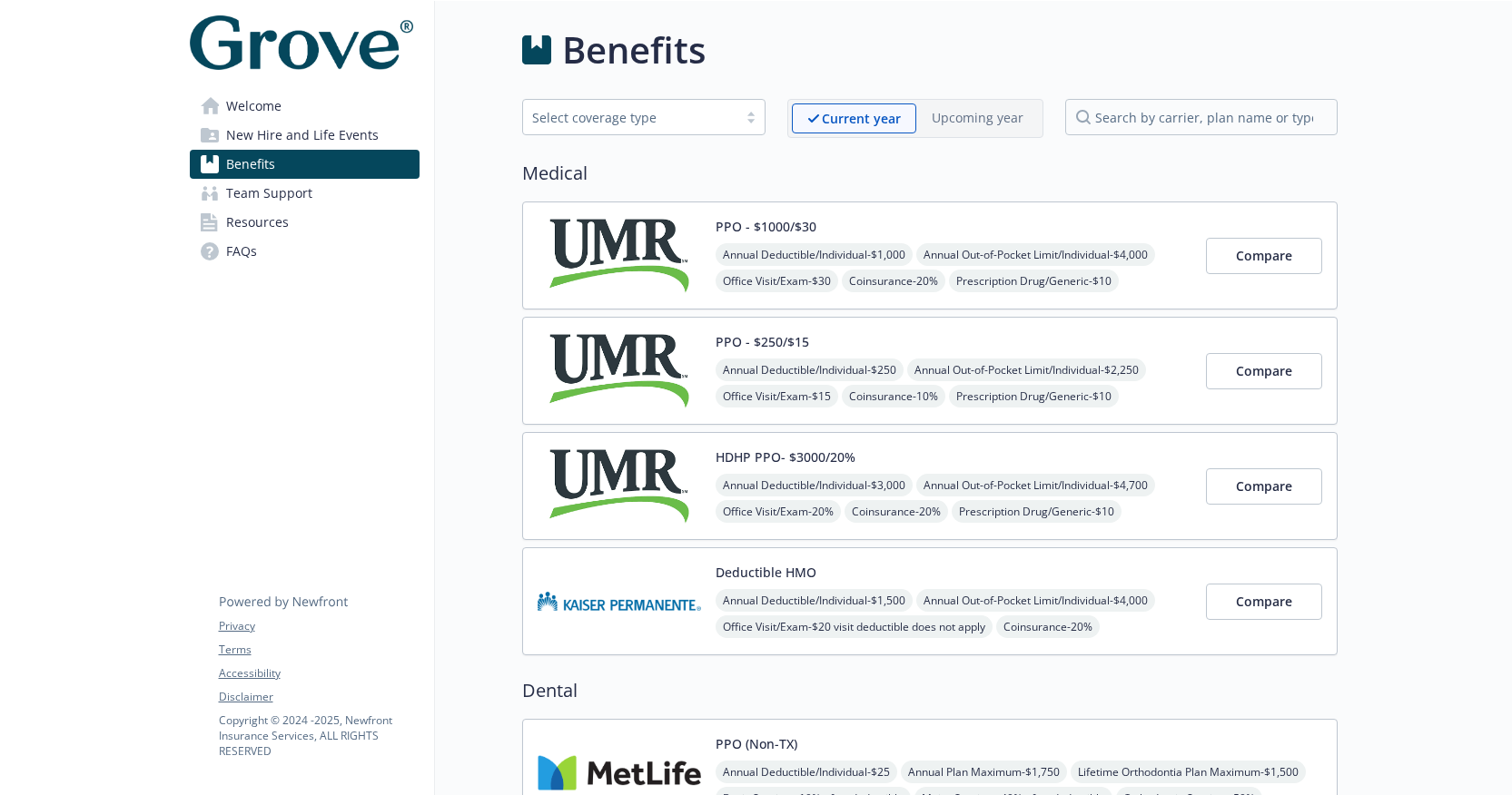 This screenshot has width=1512, height=795. What do you see at coordinates (861, 118) in the screenshot?
I see `p: Current year` at bounding box center [861, 118].